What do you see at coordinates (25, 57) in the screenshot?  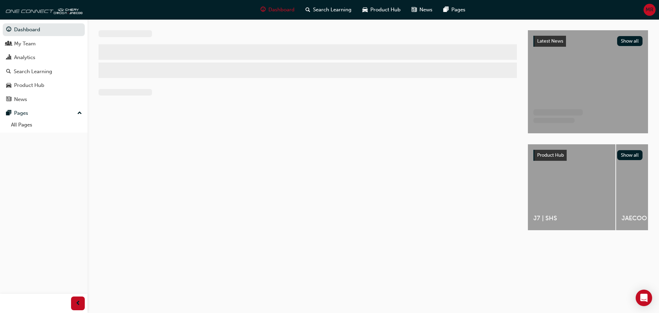 I see `div: Analytics` at bounding box center [25, 57].